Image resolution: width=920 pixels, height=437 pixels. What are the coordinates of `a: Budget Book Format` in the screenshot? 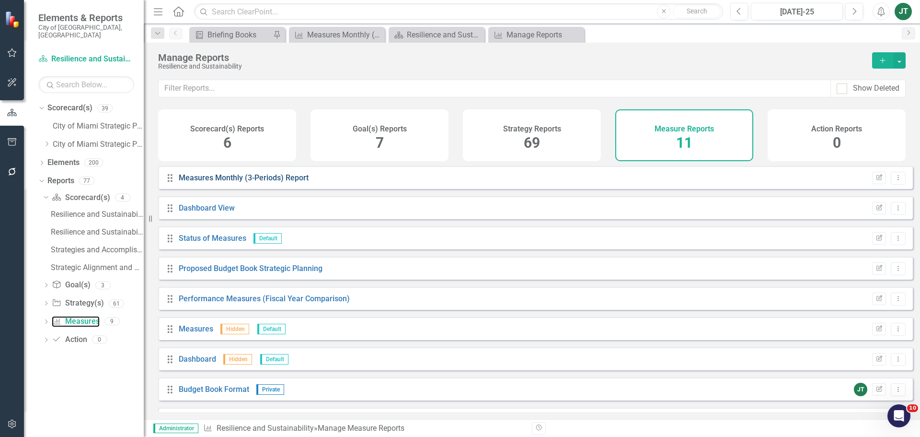 It's located at (214, 389).